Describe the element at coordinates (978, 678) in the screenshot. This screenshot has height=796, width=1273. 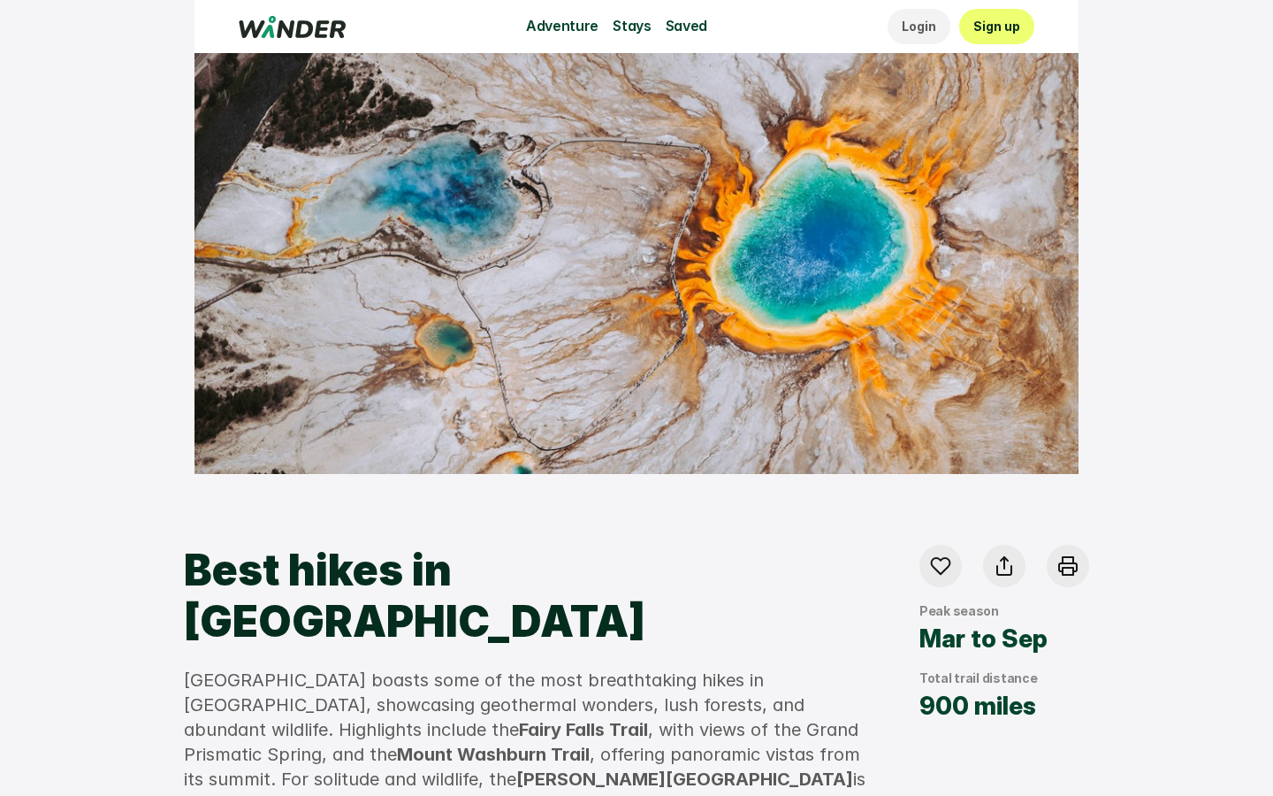
I see `p: Total trail distance` at that location.